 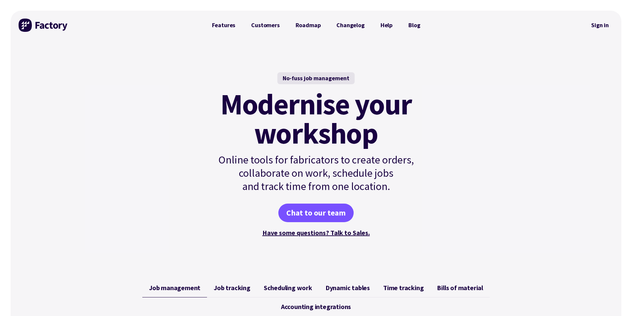 I want to click on a: Blog, so click(x=414, y=25).